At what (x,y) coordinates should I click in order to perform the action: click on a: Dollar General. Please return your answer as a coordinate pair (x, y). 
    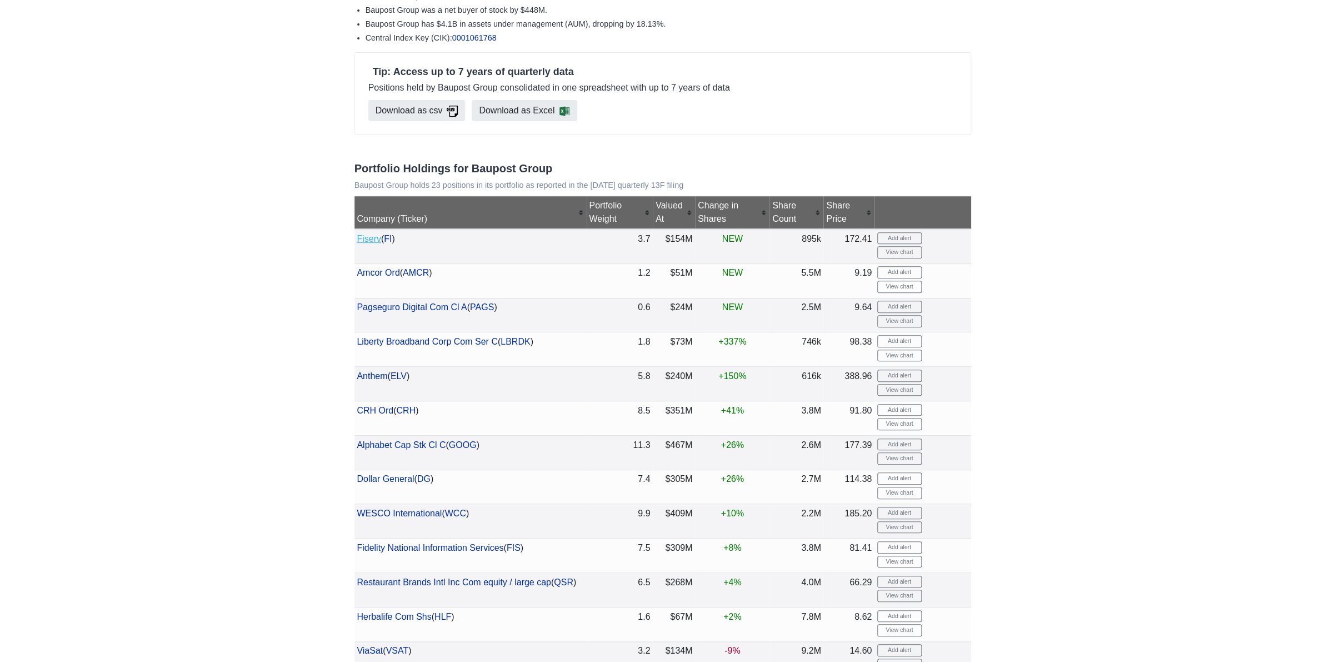
    Looking at the image, I should click on (385, 478).